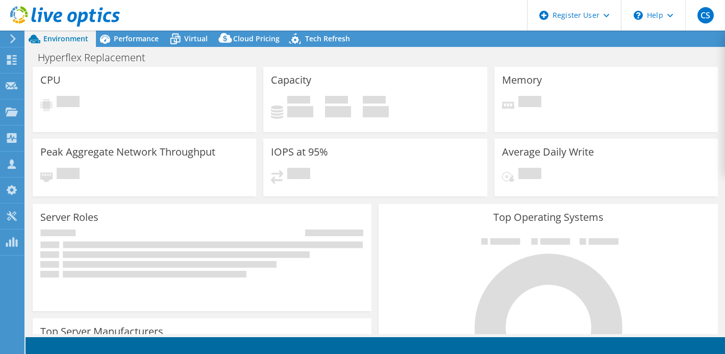 This screenshot has height=354, width=725. I want to click on h3: Peak Aggregate Network Throughput, so click(128, 152).